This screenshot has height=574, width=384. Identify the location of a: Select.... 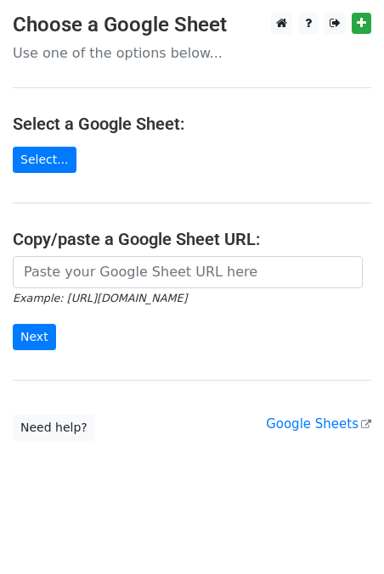
(44, 160).